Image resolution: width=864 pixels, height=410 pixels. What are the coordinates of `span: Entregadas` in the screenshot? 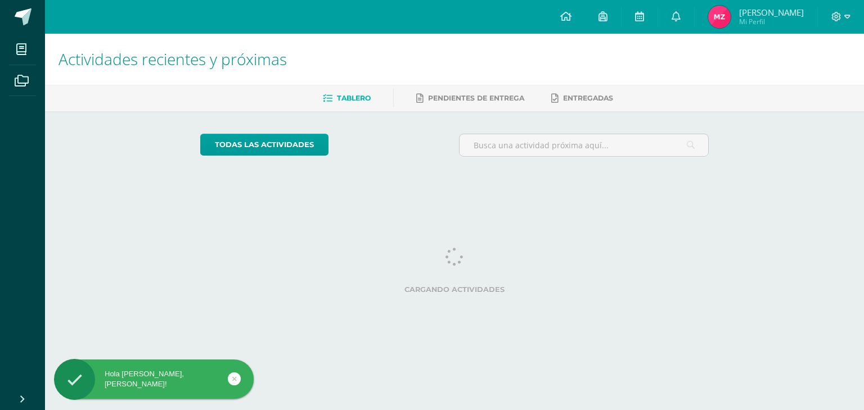 It's located at (588, 98).